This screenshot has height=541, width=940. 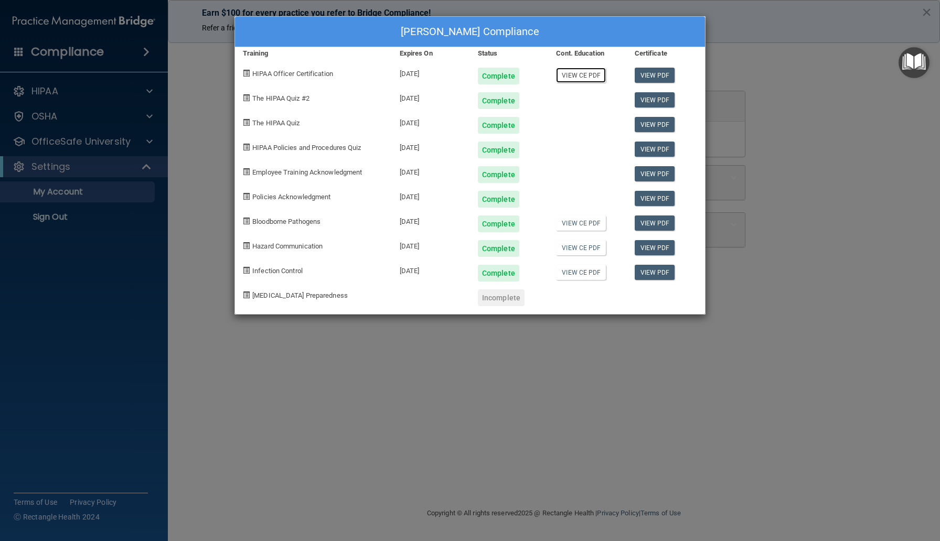 What do you see at coordinates (307, 172) in the screenshot?
I see `span: Employee Training Acknowledgment` at bounding box center [307, 172].